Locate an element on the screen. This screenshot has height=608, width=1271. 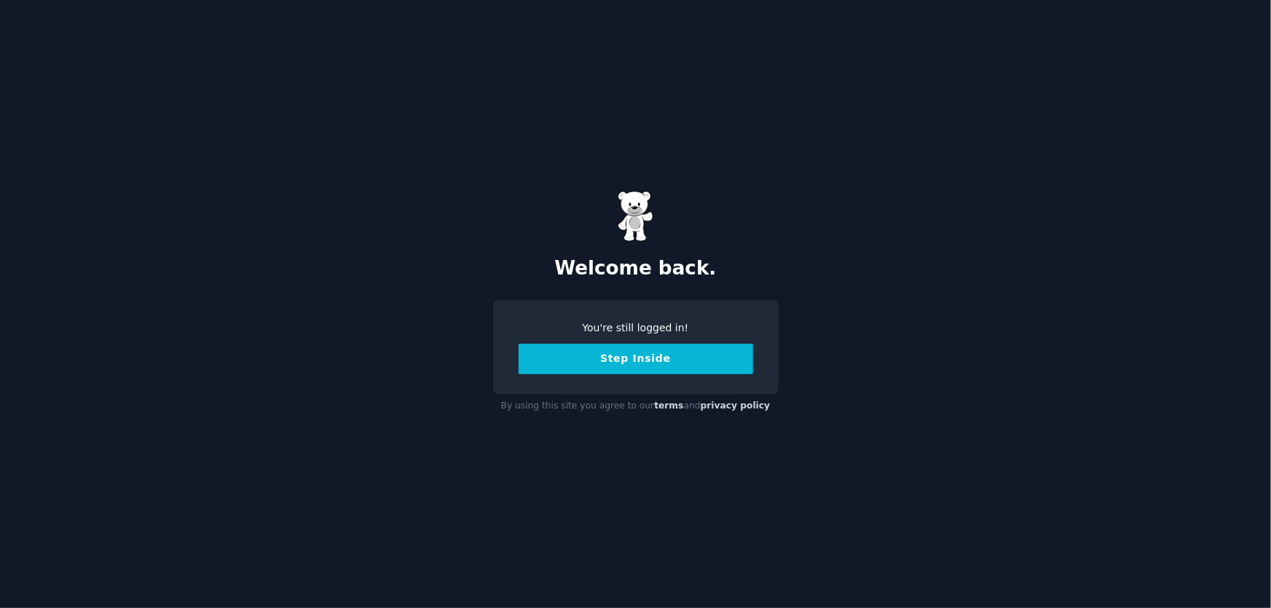
button: Step Inside is located at coordinates (636, 359).